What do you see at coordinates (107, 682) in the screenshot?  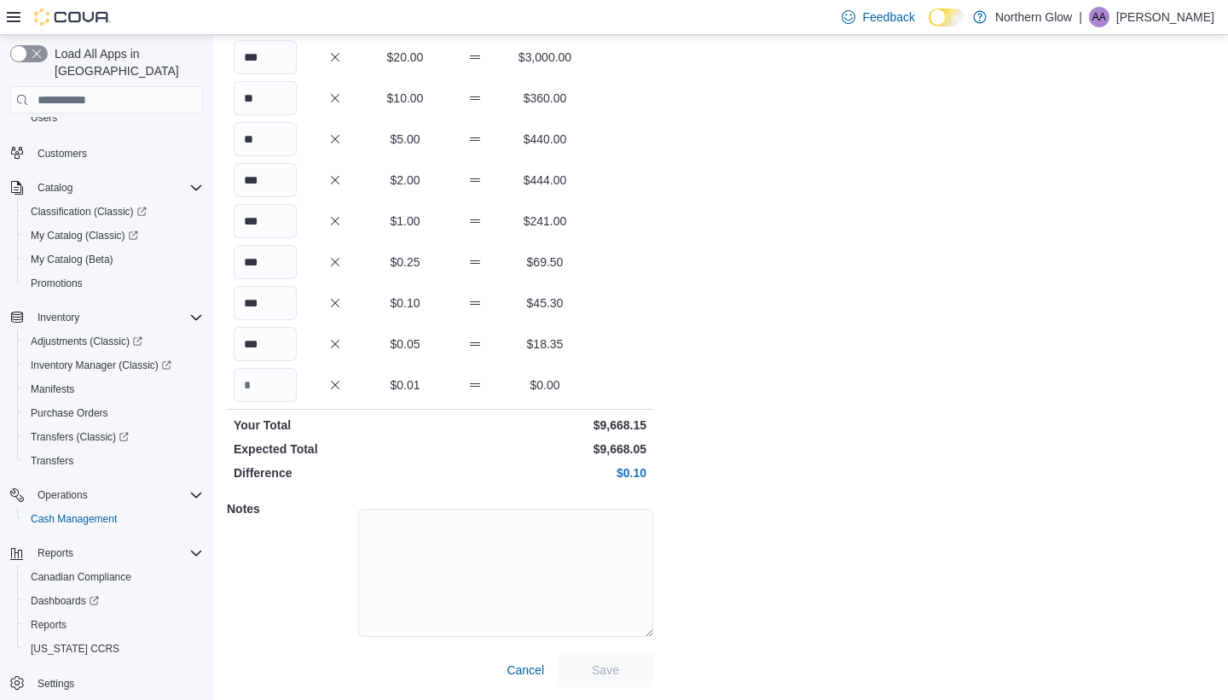 I see `button: Settings` at bounding box center [107, 682].